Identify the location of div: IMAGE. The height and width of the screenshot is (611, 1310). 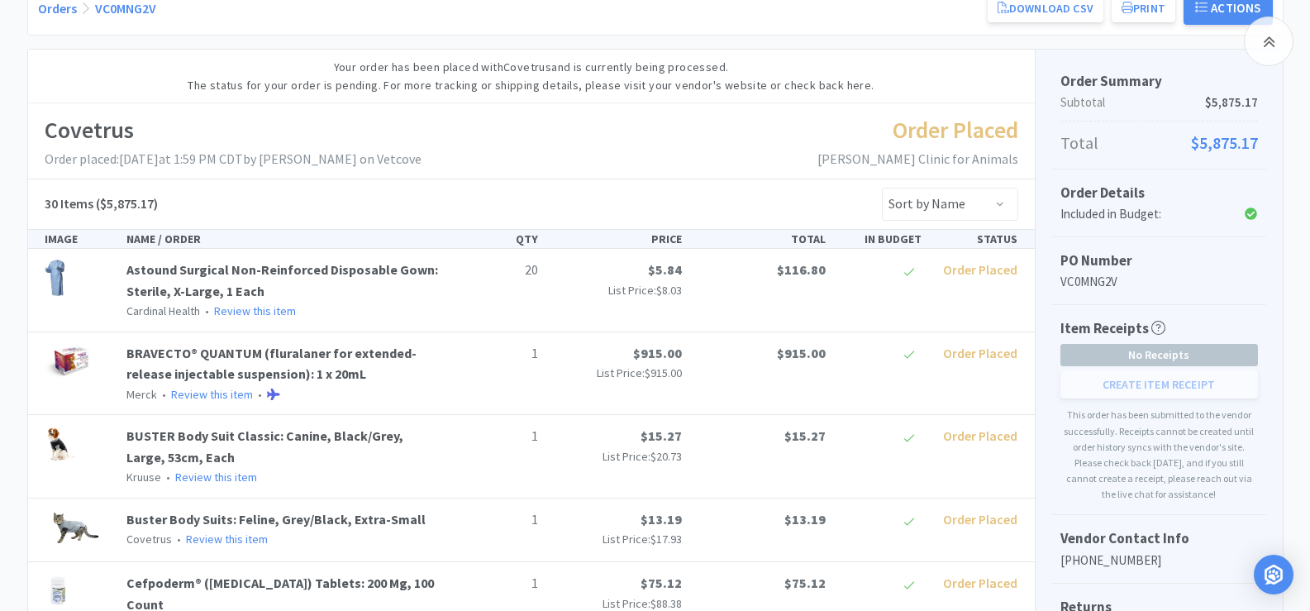
(79, 239).